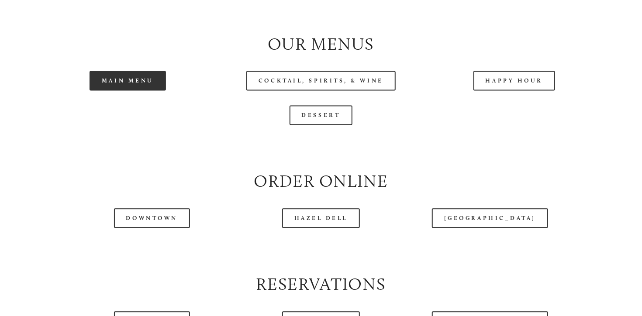 This screenshot has height=316, width=642. Describe the element at coordinates (152, 218) in the screenshot. I see `a: Downtown` at that location.